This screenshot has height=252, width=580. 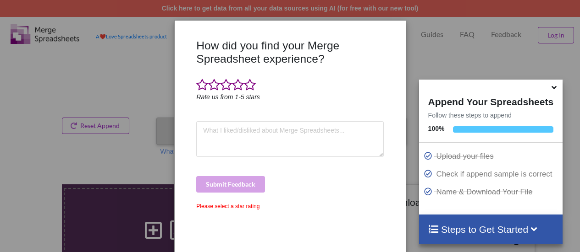 I want to click on h3: How did you find your Merge Spreadsheet experience?, so click(x=290, y=52).